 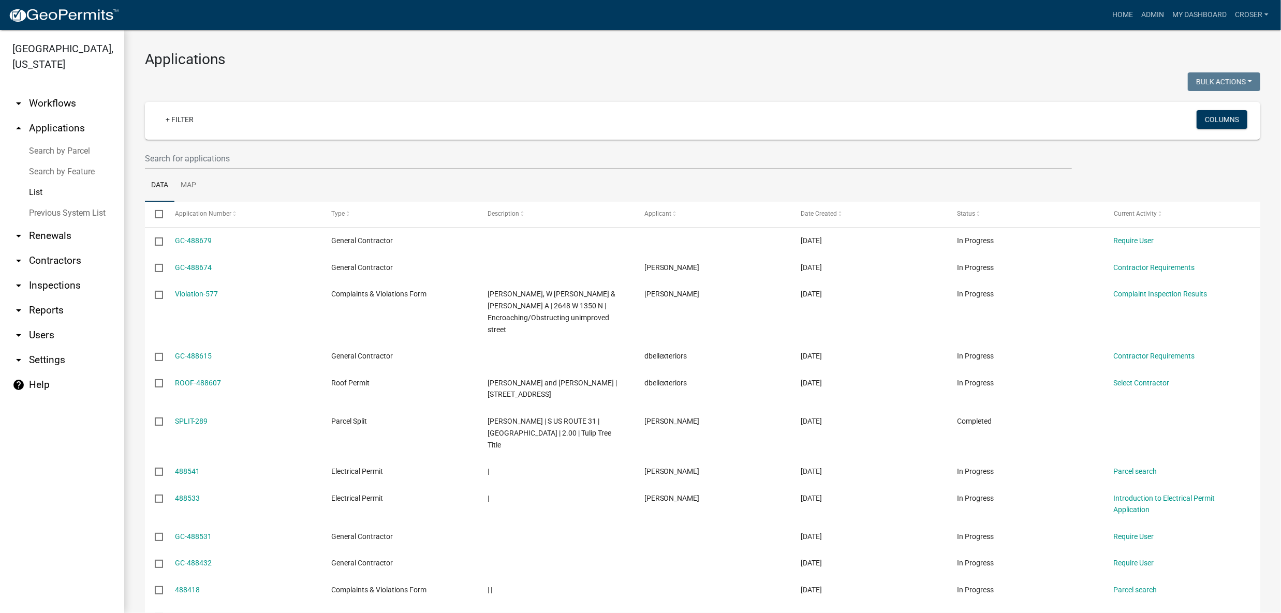 I want to click on span: Coffing, W Chris & Denise A | 2648 W 1350 N | Encroaching/Obstructing unimproved street, so click(x=551, y=312).